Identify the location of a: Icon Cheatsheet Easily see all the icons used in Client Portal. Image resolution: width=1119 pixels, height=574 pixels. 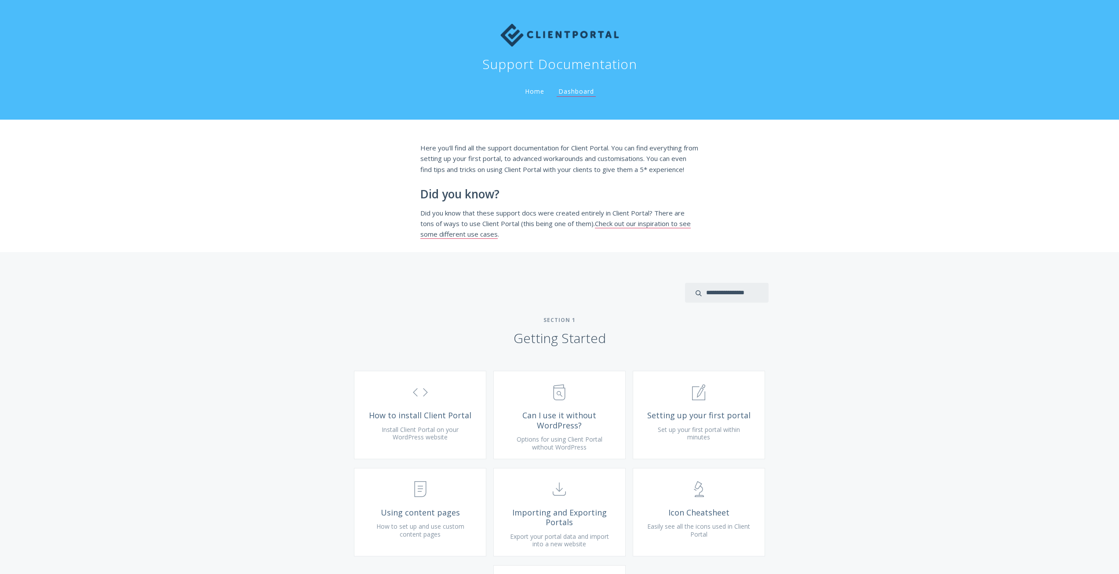
(699, 512).